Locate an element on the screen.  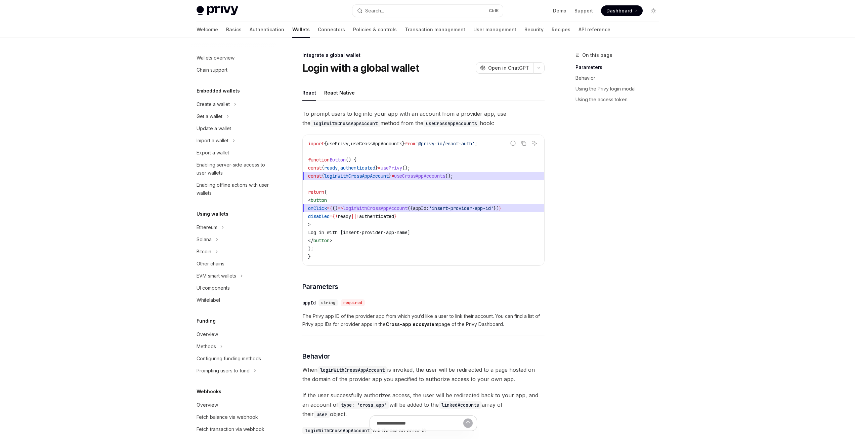
a: Demo is located at coordinates (560, 11).